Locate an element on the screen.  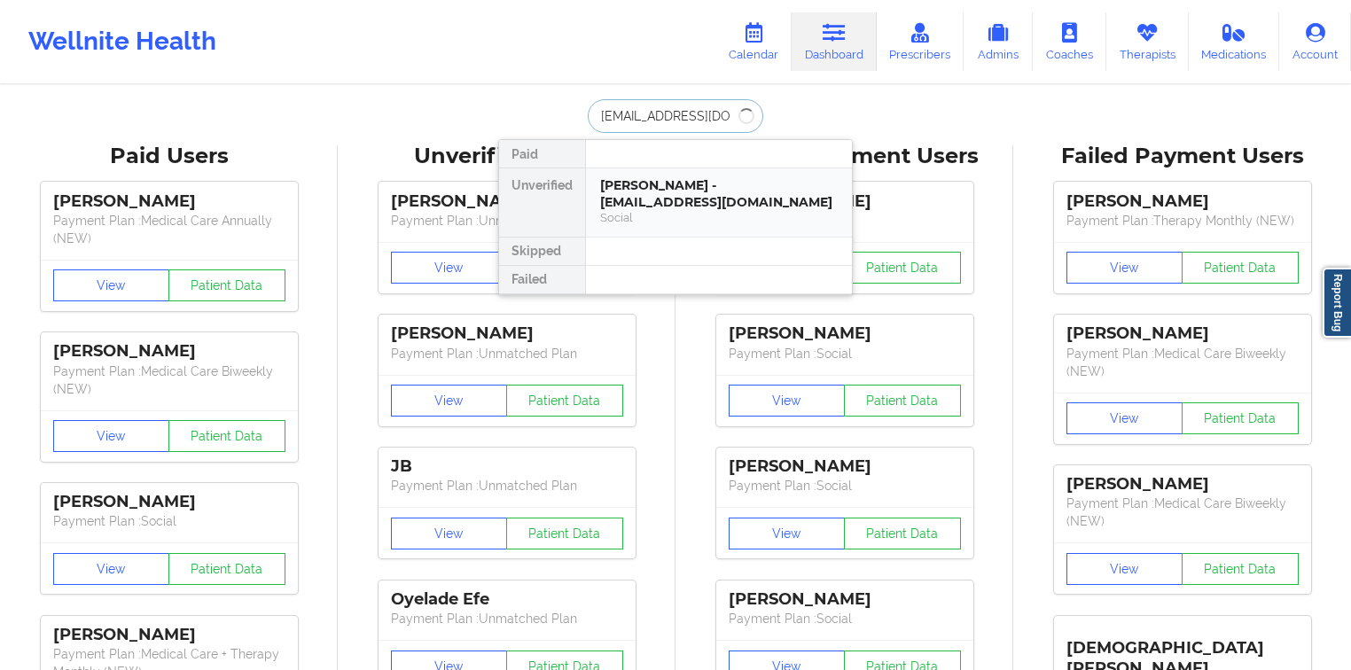
p: Payment Plan : Therapy Monthly (NEW) is located at coordinates (1182, 221).